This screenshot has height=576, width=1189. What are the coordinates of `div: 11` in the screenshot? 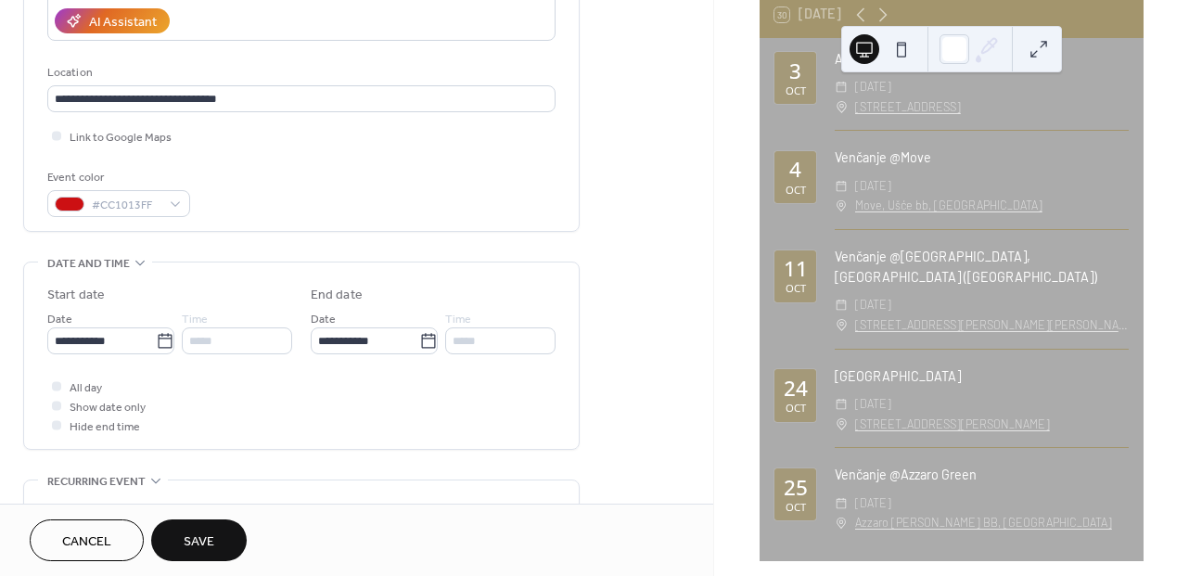 It's located at (796, 269).